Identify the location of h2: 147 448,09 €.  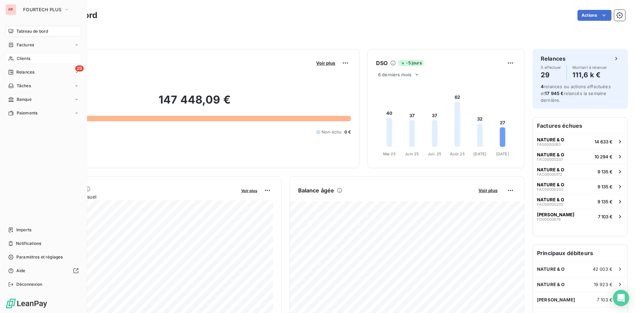
(195, 103).